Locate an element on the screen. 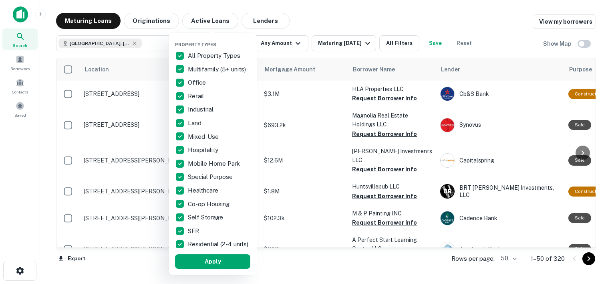  p: Healthcare is located at coordinates (204, 190).